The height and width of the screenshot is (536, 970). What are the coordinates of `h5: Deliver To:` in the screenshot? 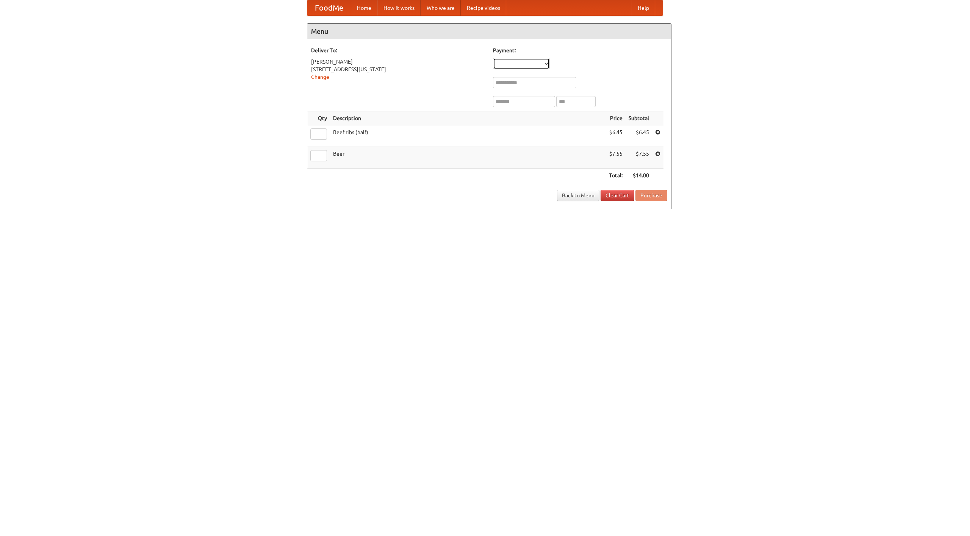 It's located at (398, 50).